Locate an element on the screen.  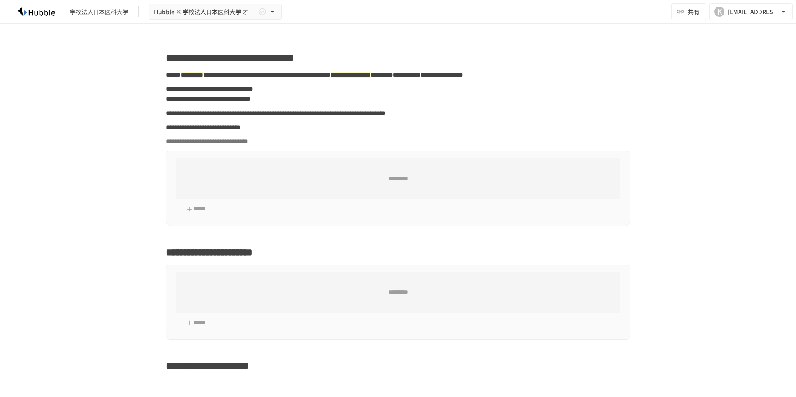
div: K is located at coordinates (719, 12).